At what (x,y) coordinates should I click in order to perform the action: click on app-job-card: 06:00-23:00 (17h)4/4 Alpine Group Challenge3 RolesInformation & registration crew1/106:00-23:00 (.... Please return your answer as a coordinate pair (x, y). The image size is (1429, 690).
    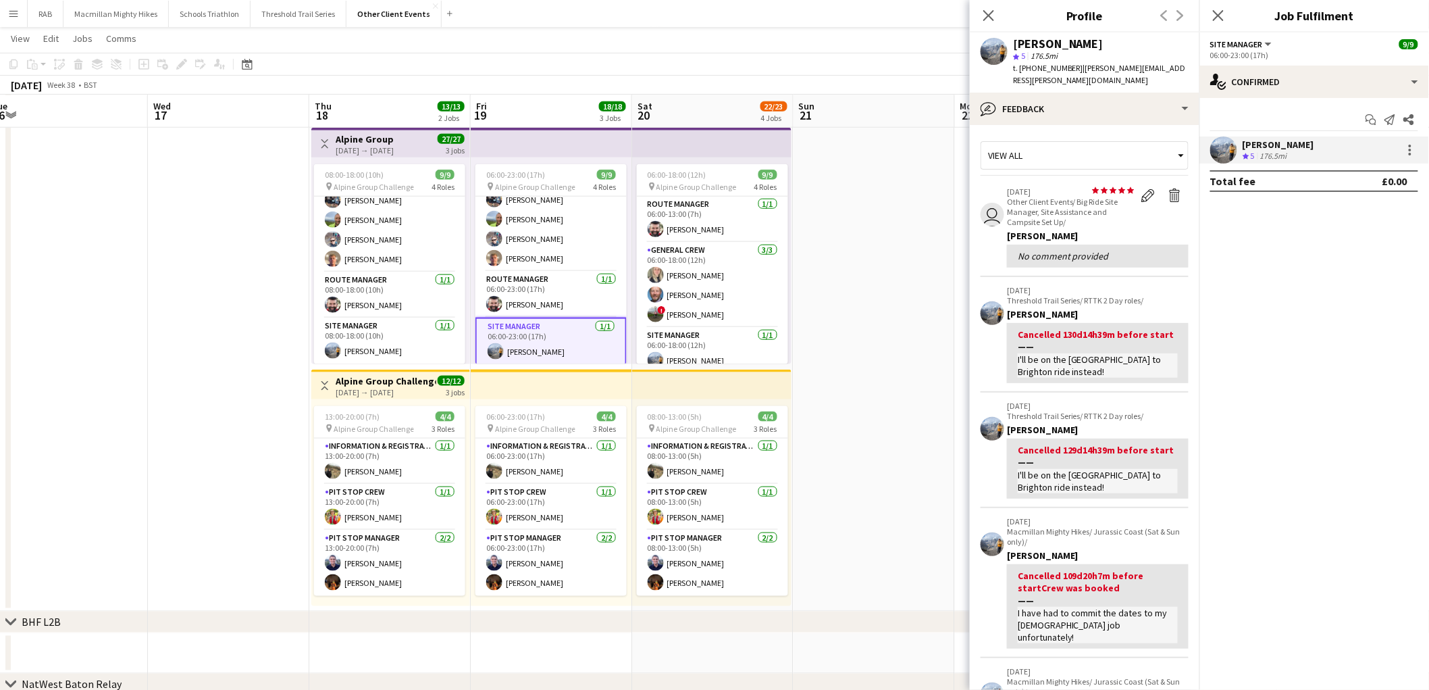
    Looking at the image, I should click on (551, 501).